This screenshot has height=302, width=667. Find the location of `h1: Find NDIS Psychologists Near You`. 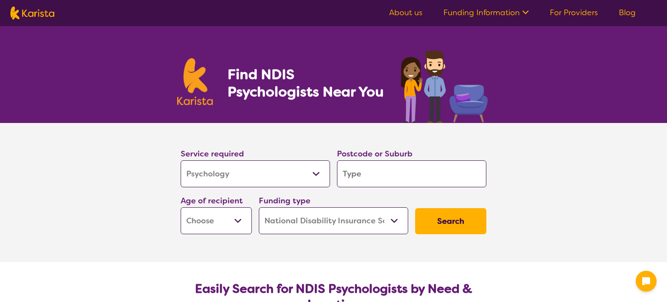

h1: Find NDIS Psychologists Near You is located at coordinates (308, 83).